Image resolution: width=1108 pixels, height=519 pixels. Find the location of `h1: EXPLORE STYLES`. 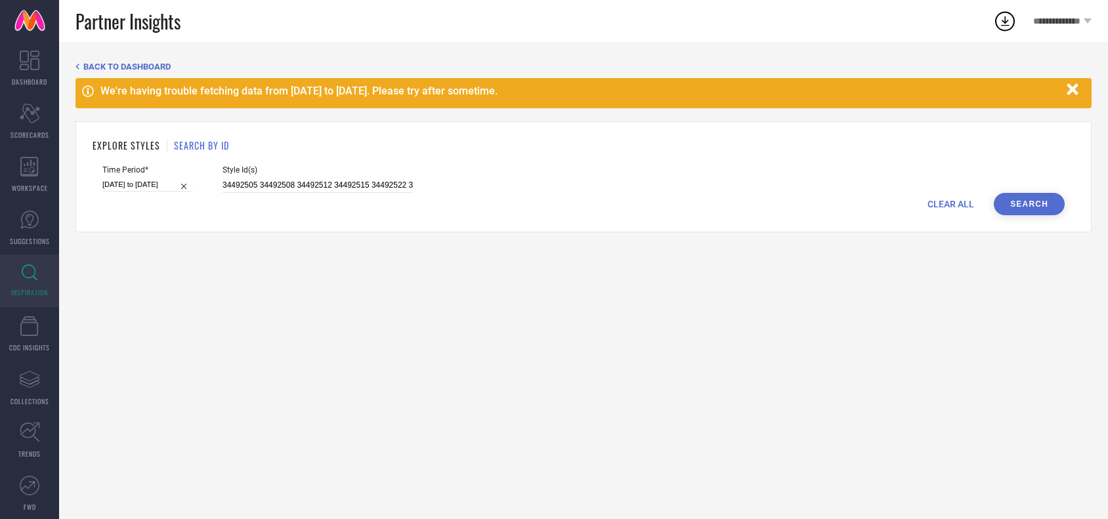

h1: EXPLORE STYLES is located at coordinates (126, 145).